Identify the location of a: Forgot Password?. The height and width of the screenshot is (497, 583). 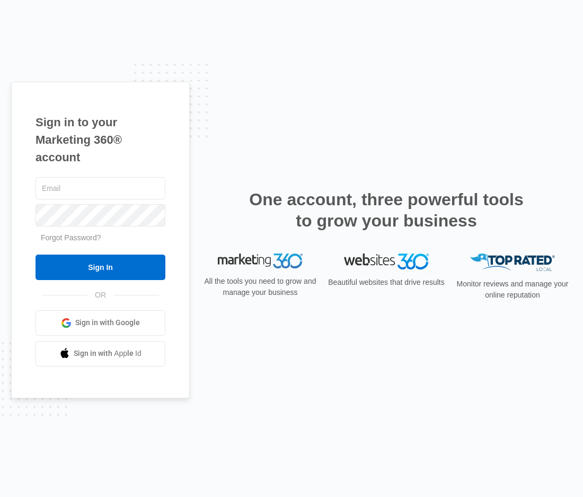
(71, 238).